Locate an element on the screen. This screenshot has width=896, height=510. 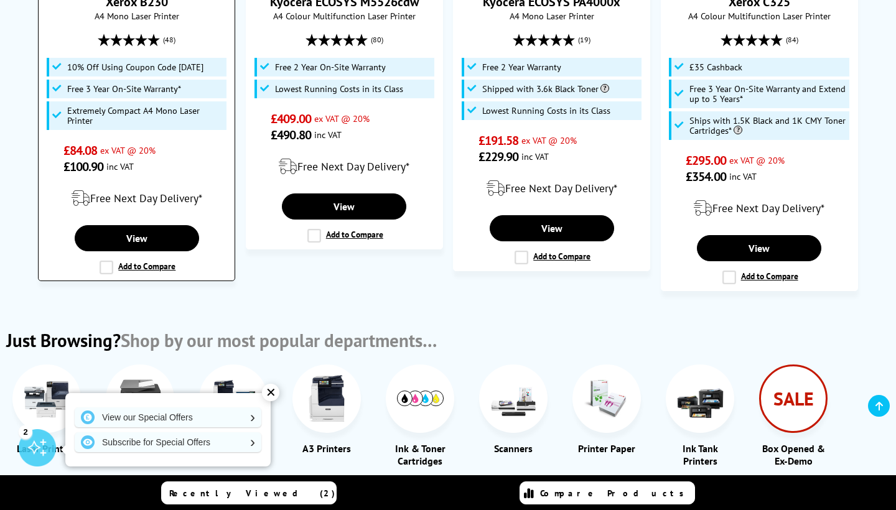
span: (19) is located at coordinates (584, 40).